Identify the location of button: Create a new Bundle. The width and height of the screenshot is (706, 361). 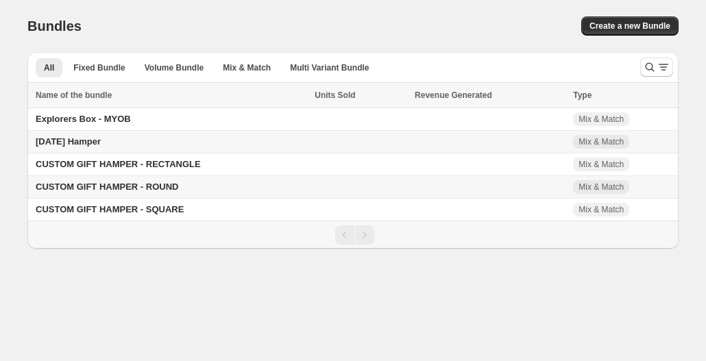
(630, 26).